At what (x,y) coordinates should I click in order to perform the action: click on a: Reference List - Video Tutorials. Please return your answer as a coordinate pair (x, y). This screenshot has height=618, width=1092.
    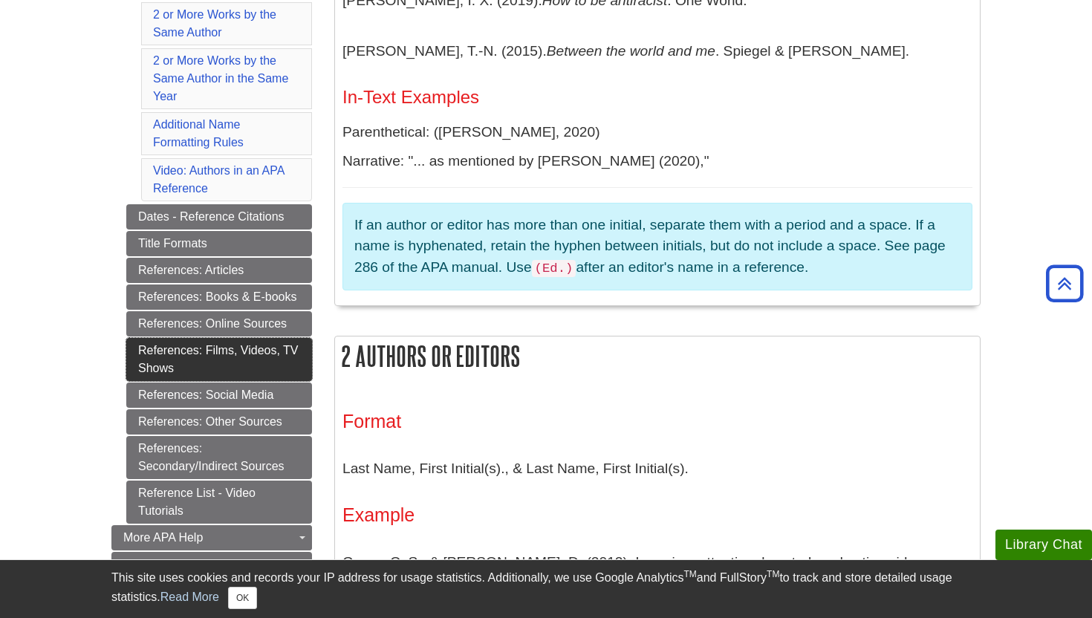
    Looking at the image, I should click on (219, 502).